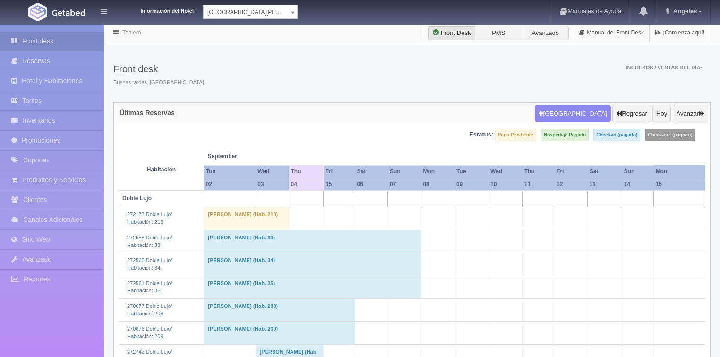  What do you see at coordinates (481, 135) in the screenshot?
I see `label: Estatus:` at bounding box center [481, 135].